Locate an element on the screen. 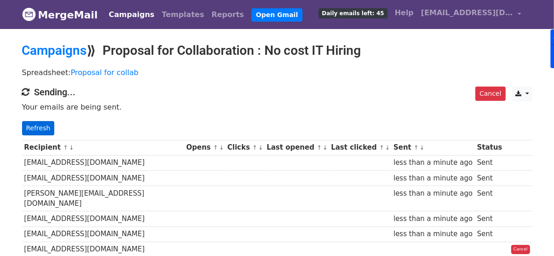 Image resolution: width=554 pixels, height=256 pixels. th: Last clicked is located at coordinates (360, 147).